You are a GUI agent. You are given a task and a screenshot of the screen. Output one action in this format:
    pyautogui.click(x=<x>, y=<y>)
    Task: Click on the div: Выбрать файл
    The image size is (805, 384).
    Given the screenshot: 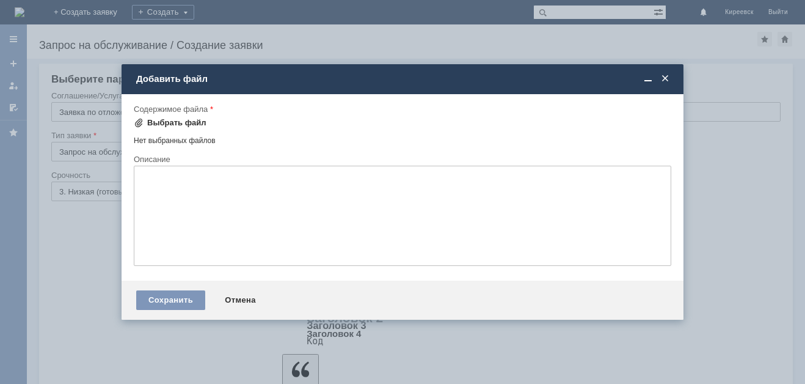 What is the action you would take?
    pyautogui.click(x=177, y=123)
    